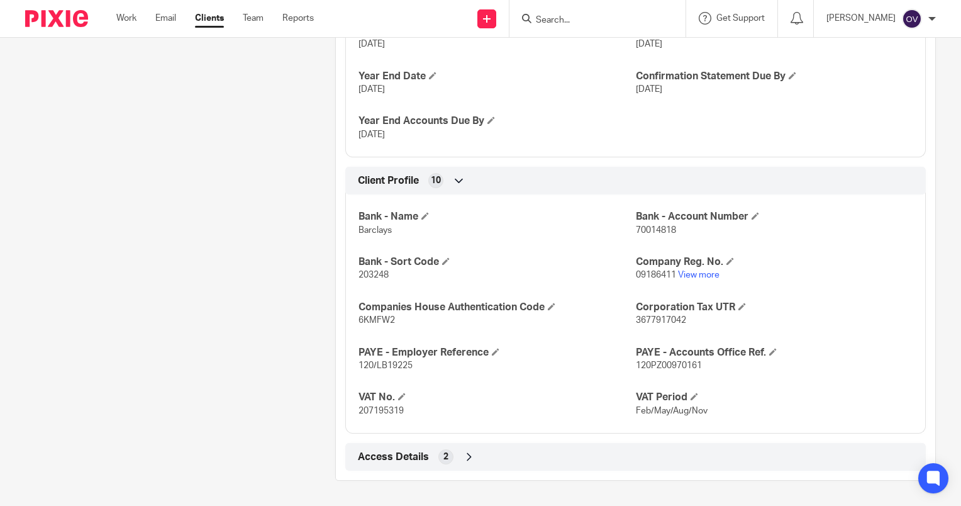 This screenshot has width=961, height=506. What do you see at coordinates (393, 457) in the screenshot?
I see `span: Access Details` at bounding box center [393, 457].